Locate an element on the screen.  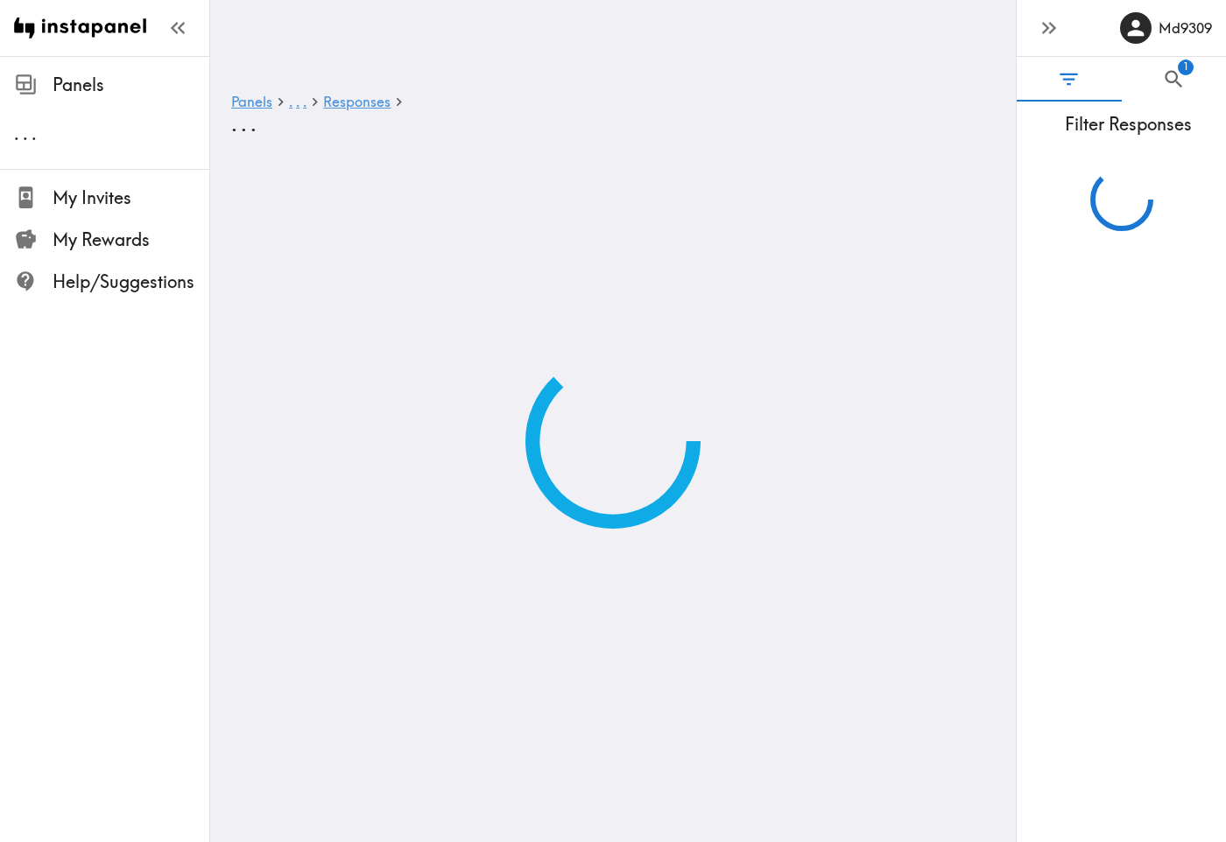
h6: Md9309 is located at coordinates (1185, 28).